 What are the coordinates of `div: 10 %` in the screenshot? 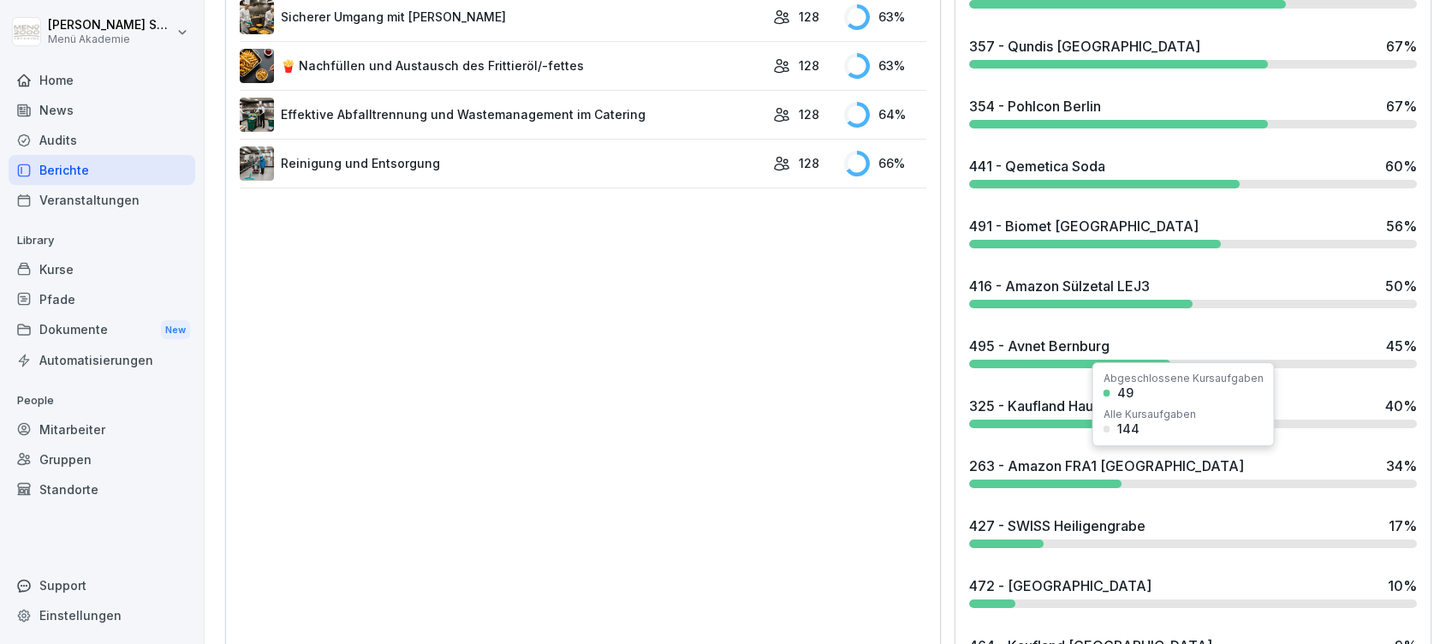 It's located at (1402, 586).